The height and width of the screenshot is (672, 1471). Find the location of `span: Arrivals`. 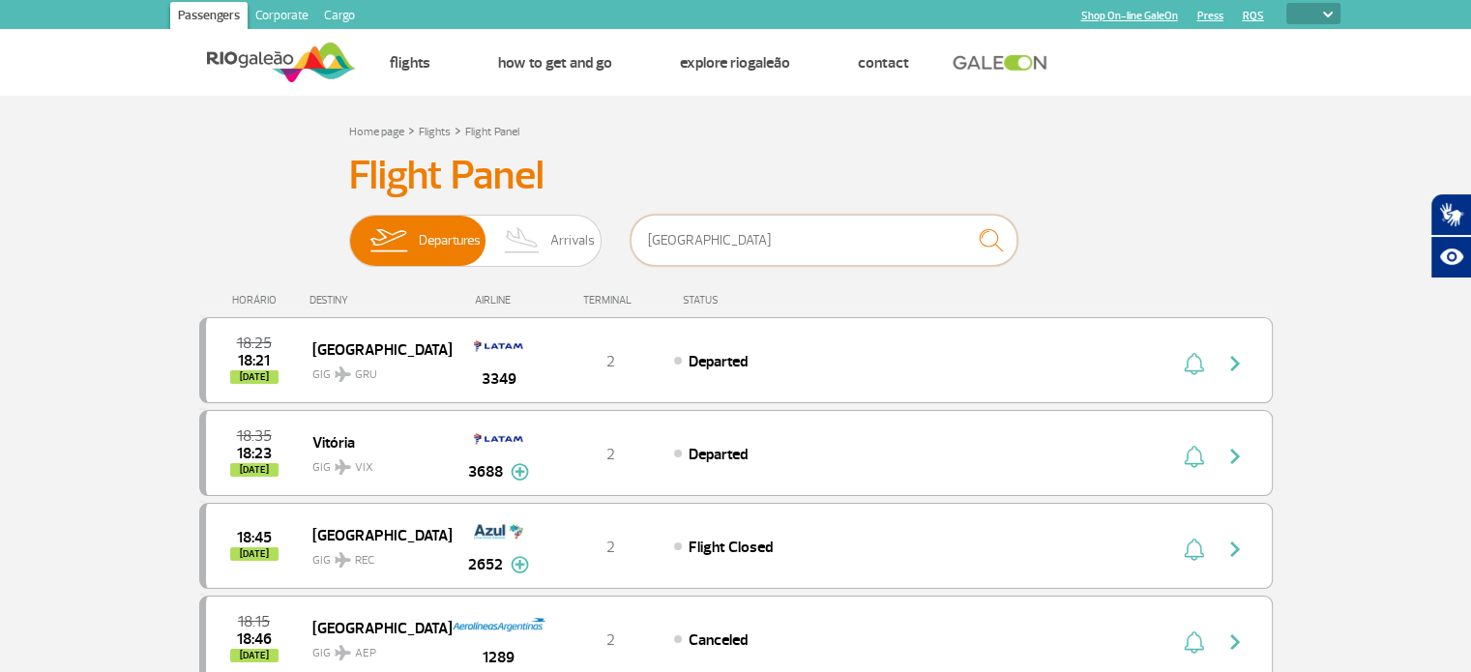

span: Arrivals is located at coordinates (572, 241).